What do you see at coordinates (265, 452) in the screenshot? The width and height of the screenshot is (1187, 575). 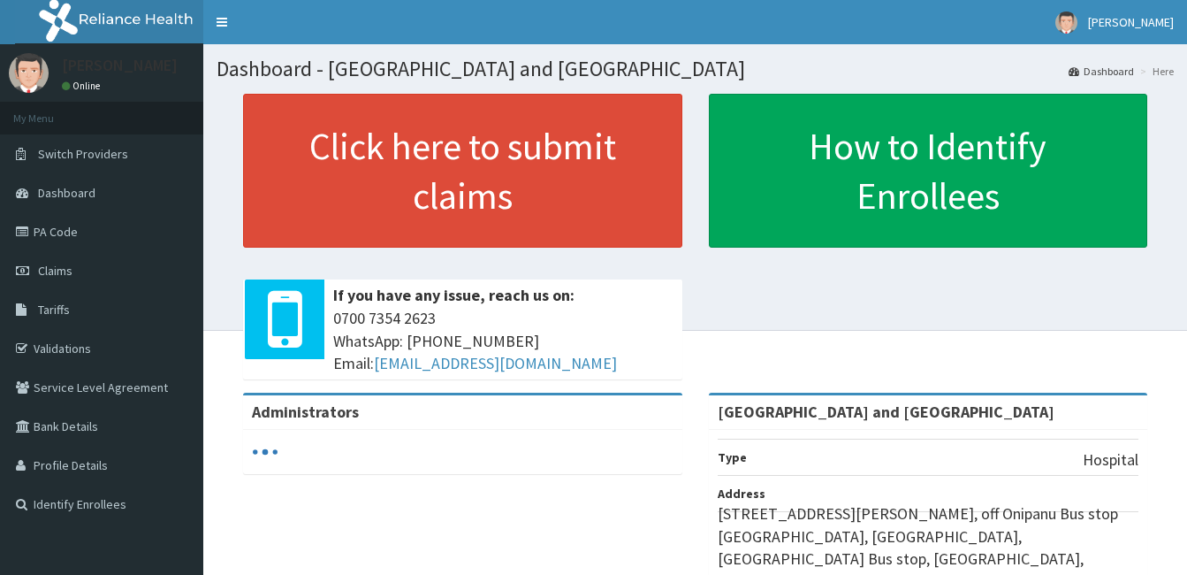 I see `svg: audio-loading` at bounding box center [265, 452].